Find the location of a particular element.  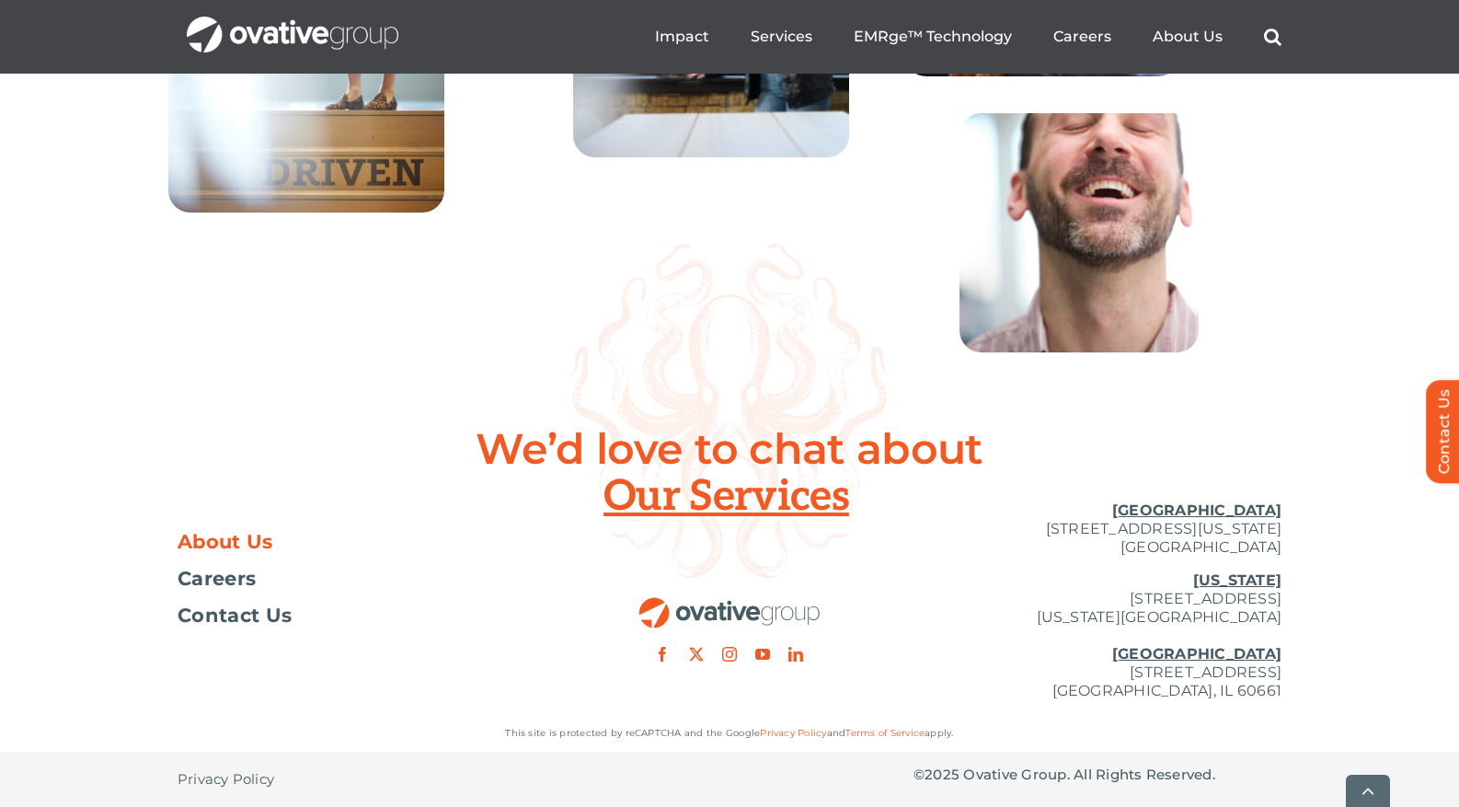

a: OG_Full_horizontal_RGB is located at coordinates (729, 603).